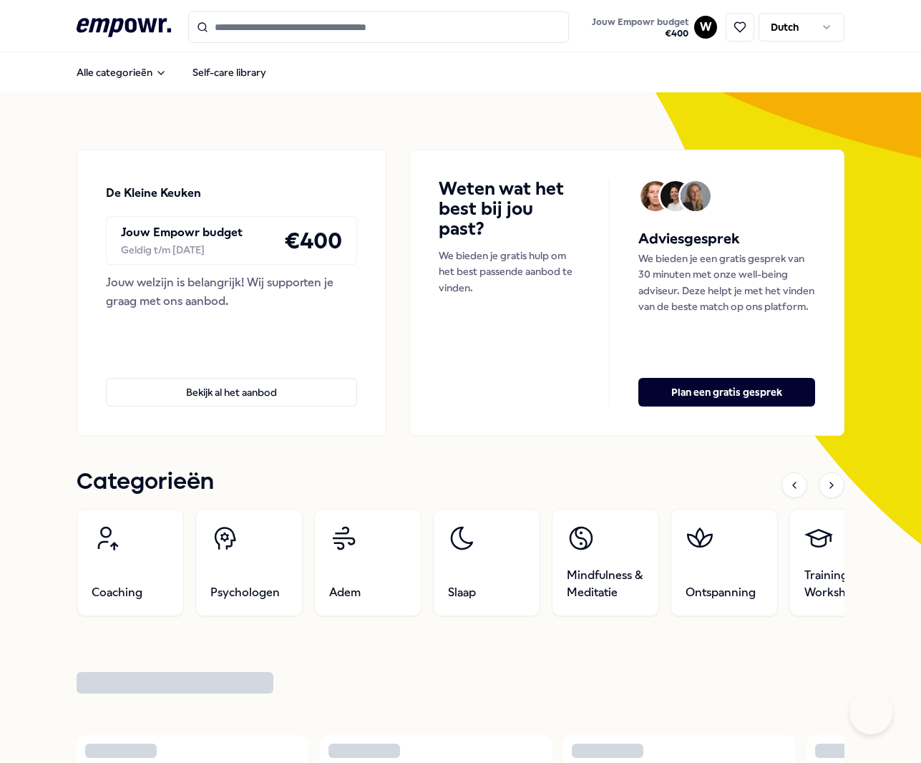 This screenshot has height=763, width=921. What do you see at coordinates (724, 562) in the screenshot?
I see `a: Ontspanning` at bounding box center [724, 562].